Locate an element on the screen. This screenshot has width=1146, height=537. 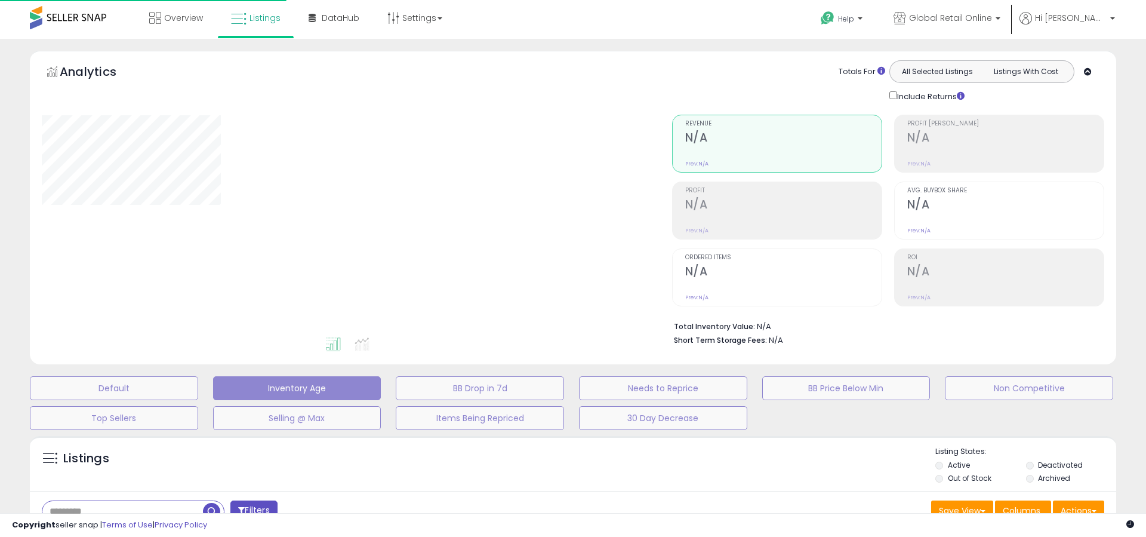
strong: Copyright is located at coordinates (33, 524).